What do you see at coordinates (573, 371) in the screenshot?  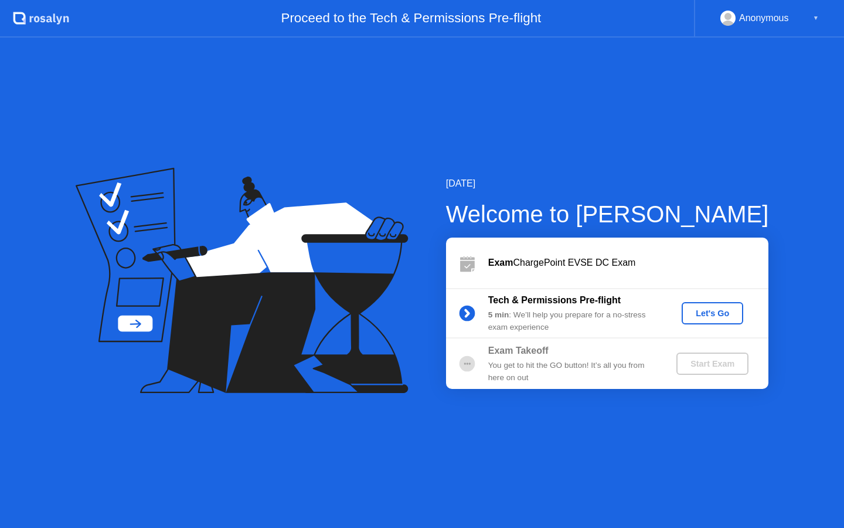 I see `div: You get to hit the GO button! It’s all you from here on out` at bounding box center [573, 371].